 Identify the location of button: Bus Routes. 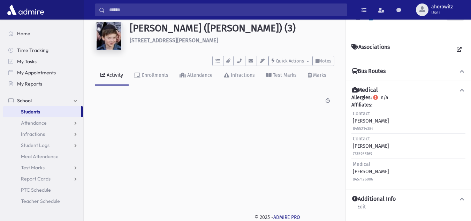
(408, 71).